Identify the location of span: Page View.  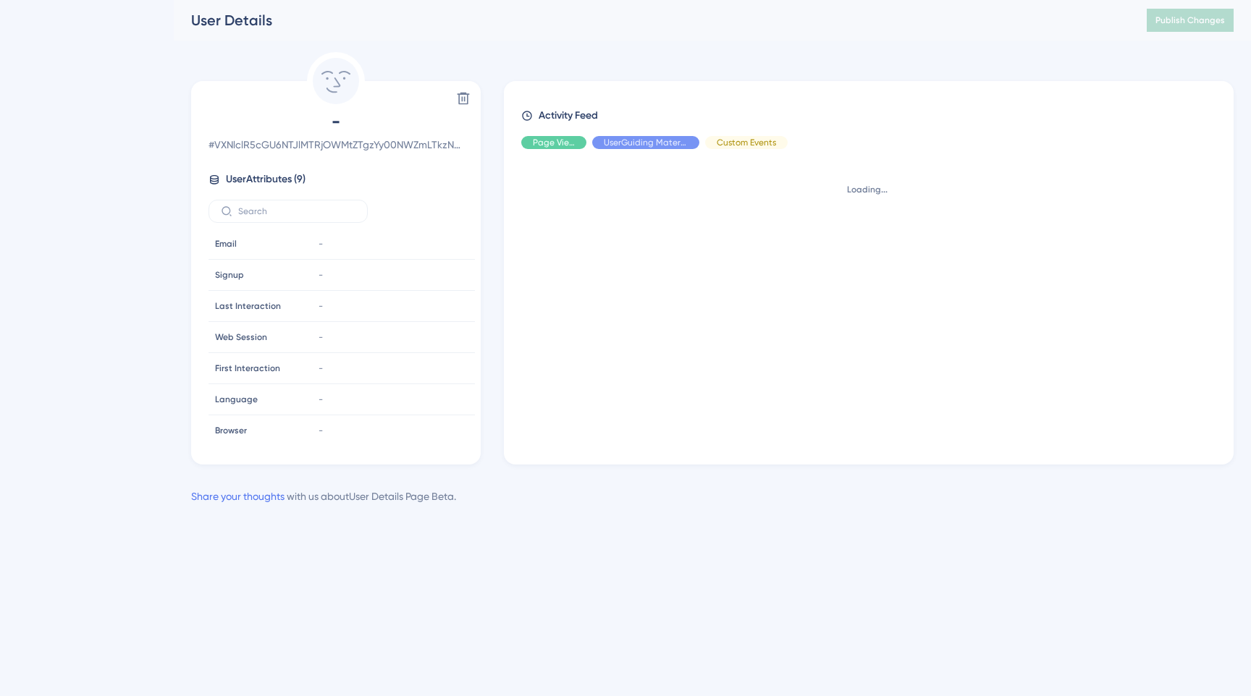
(554, 143).